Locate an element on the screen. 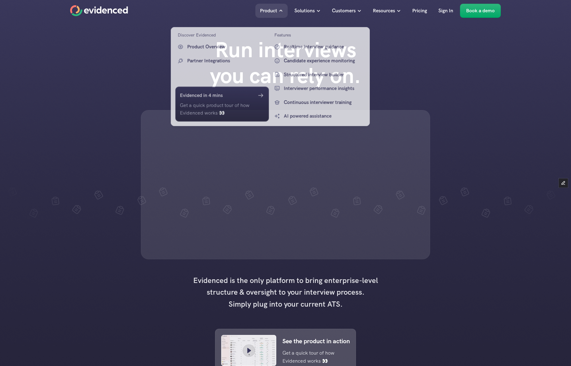 The width and height of the screenshot is (571, 366). a: Home is located at coordinates (99, 11).